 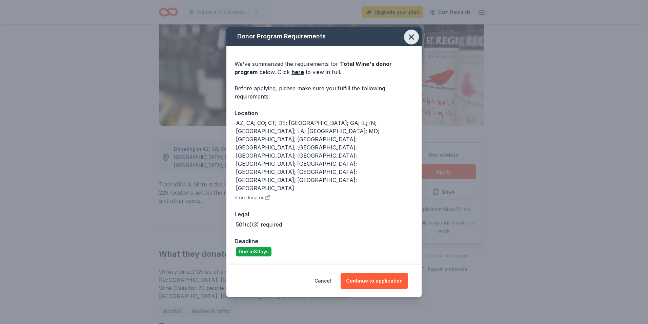 What do you see at coordinates (324, 241) in the screenshot?
I see `div: Deadline` at bounding box center [324, 241].